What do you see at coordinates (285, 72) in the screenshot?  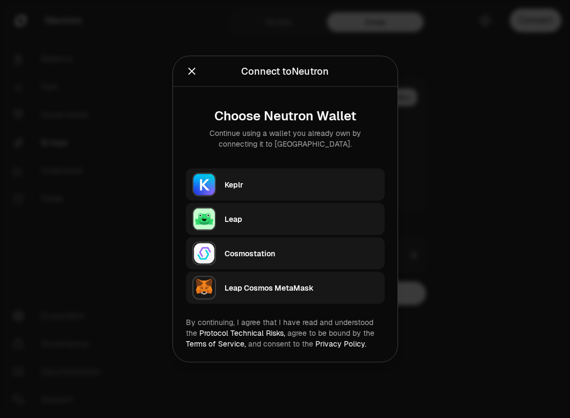 I see `div: Connect to Neutron` at bounding box center [285, 72].